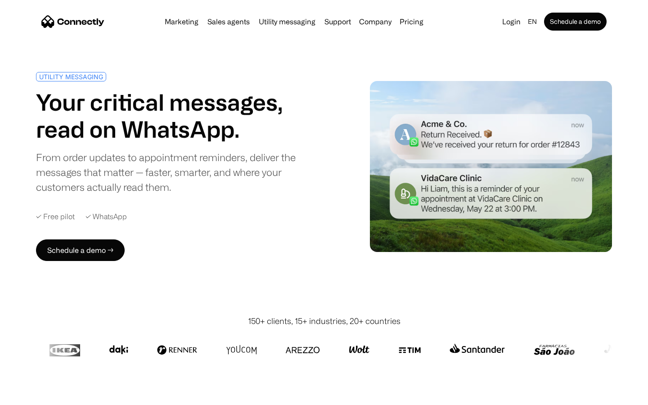  Describe the element at coordinates (511, 22) in the screenshot. I see `a: Login` at that location.